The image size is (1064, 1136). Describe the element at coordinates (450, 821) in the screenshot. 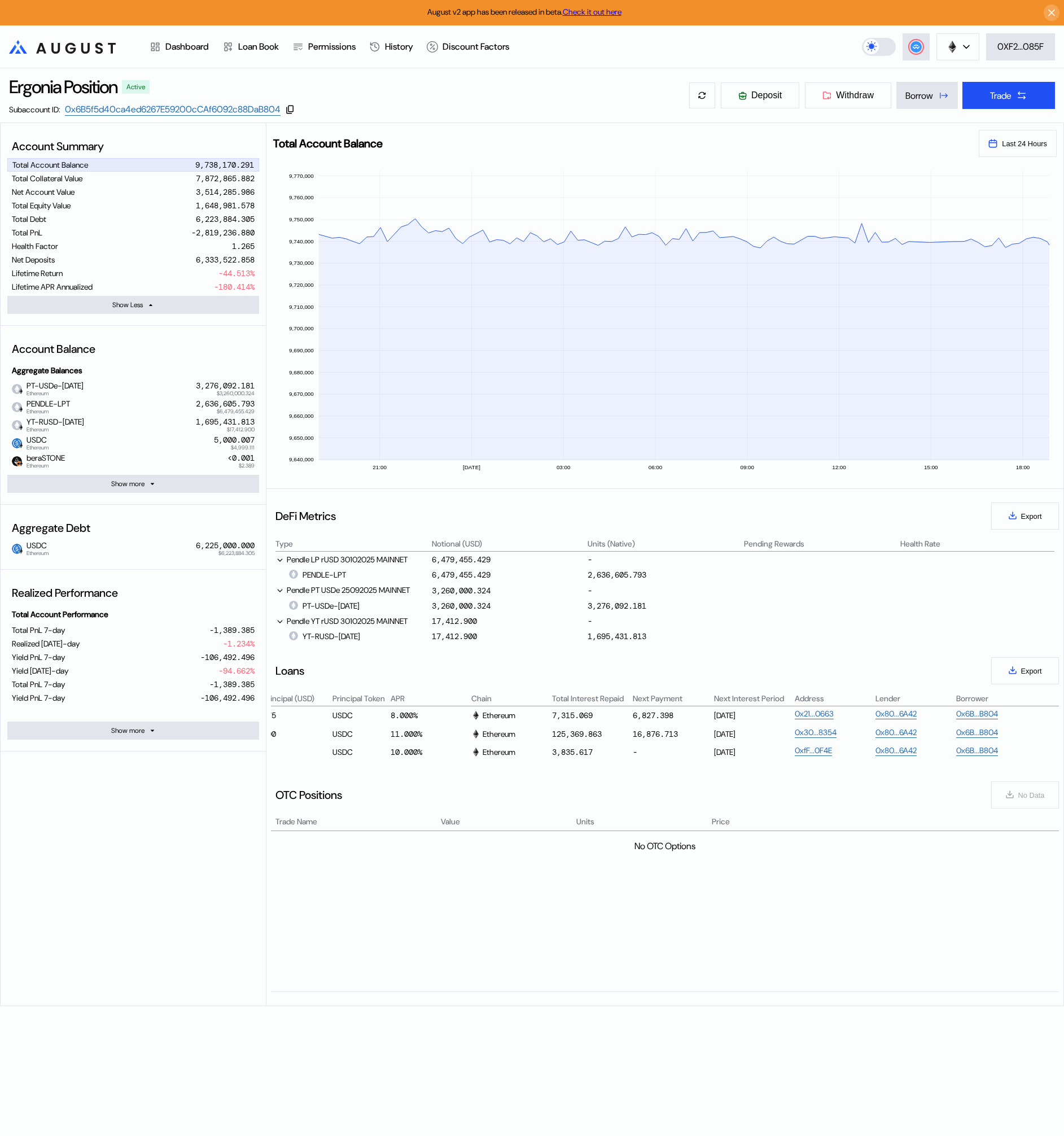

I see `span: Value` at that location.